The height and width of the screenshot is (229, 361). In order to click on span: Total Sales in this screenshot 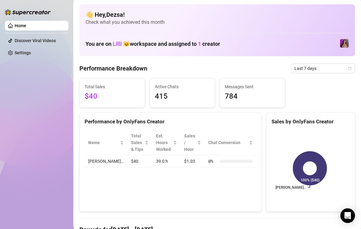, I will do `click(112, 87)`.